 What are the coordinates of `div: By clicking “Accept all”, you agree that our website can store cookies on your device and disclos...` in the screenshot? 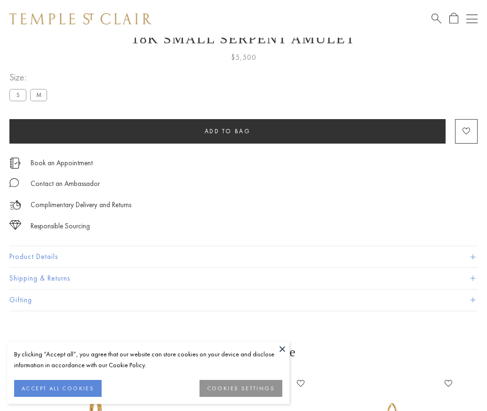 It's located at (148, 360).